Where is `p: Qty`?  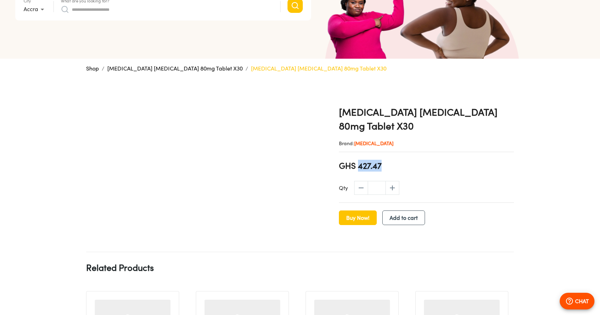
p: Qty is located at coordinates (343, 188).